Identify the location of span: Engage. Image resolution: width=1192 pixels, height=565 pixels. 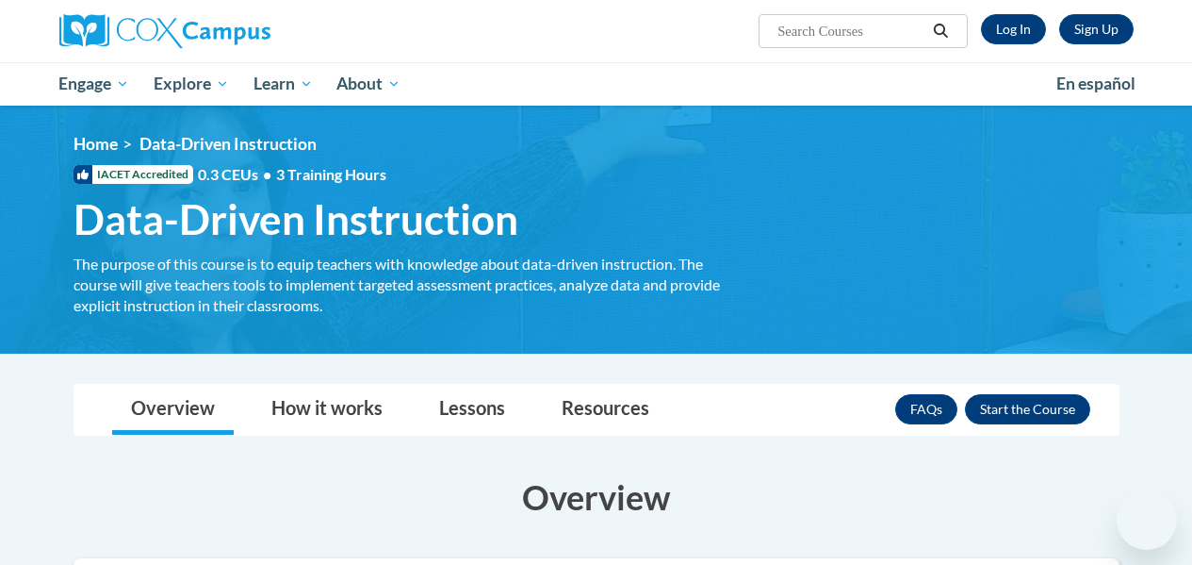
(93, 84).